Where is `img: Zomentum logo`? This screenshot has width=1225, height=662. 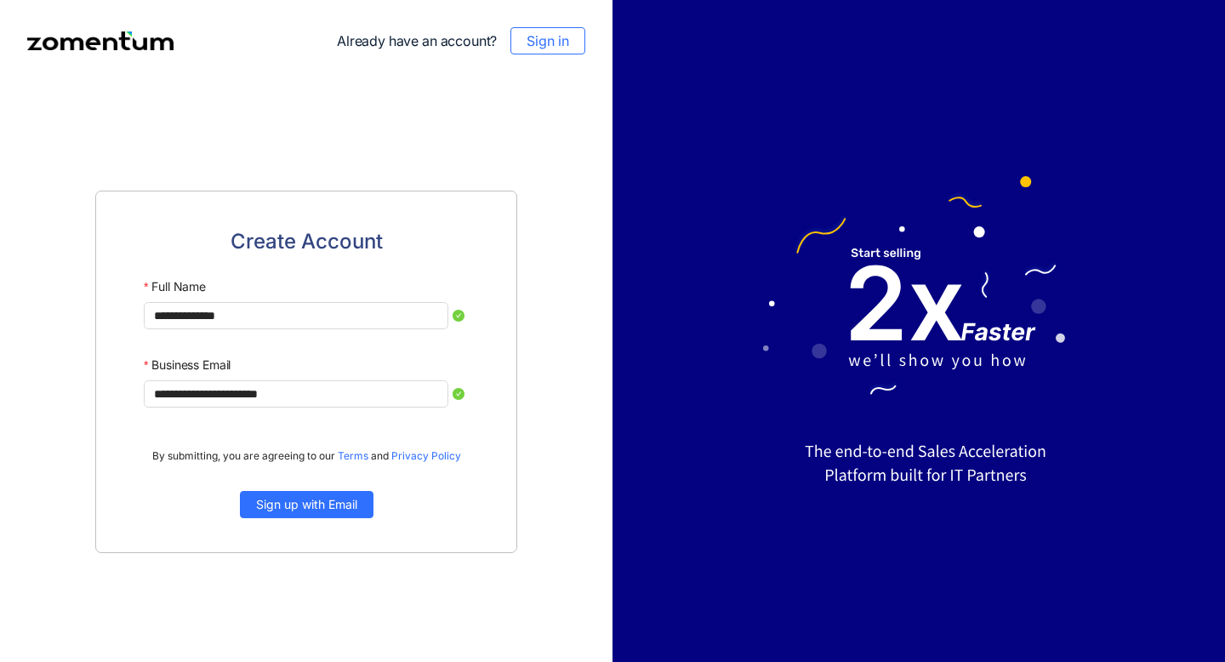
img: Zomentum logo is located at coordinates (100, 41).